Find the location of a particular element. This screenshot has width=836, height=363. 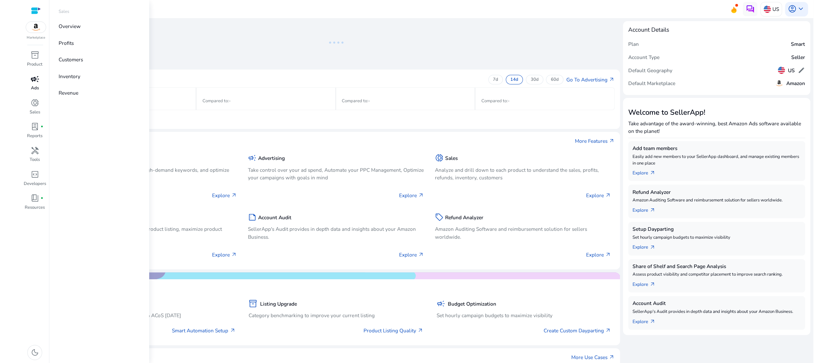

a: Product Listing Quality is located at coordinates (393, 330).